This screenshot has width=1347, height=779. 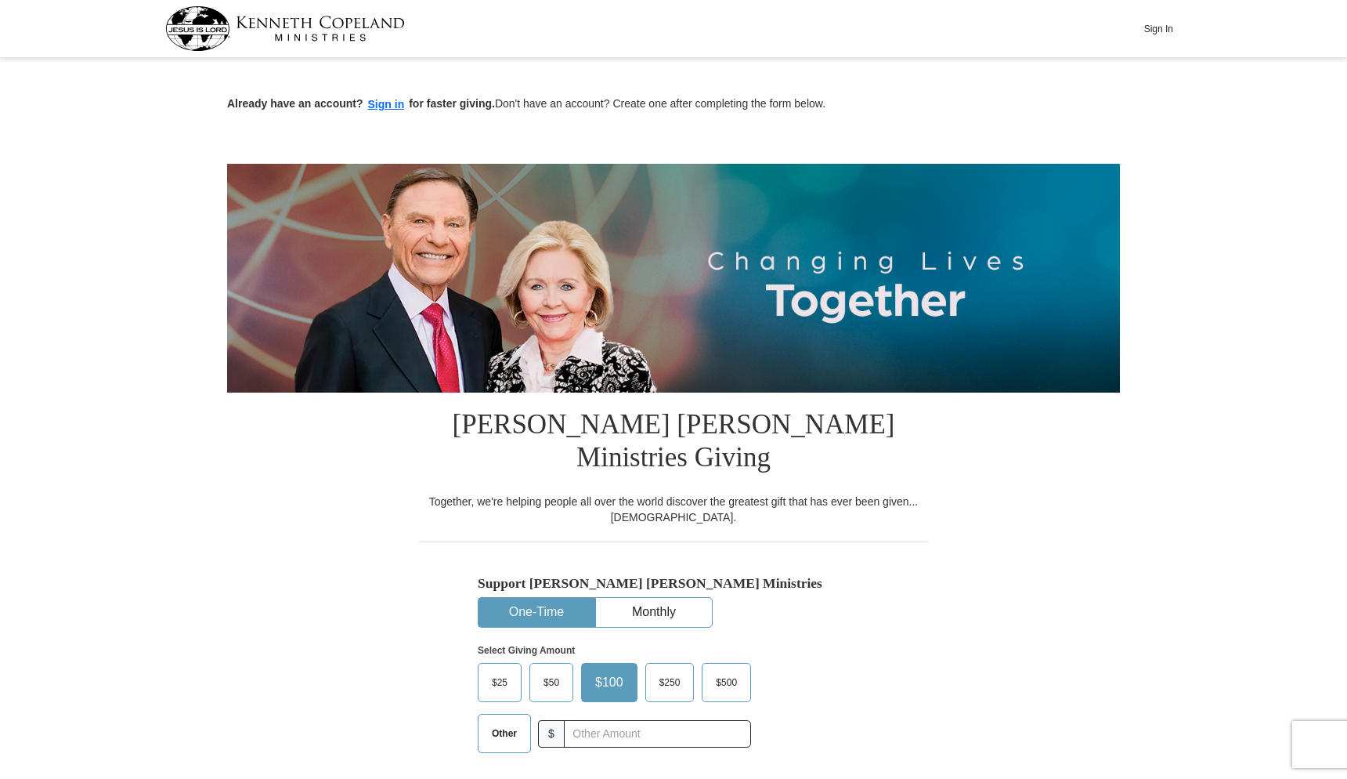 What do you see at coordinates (285, 28) in the screenshot?
I see `img: kcm-header-logo.svg` at bounding box center [285, 28].